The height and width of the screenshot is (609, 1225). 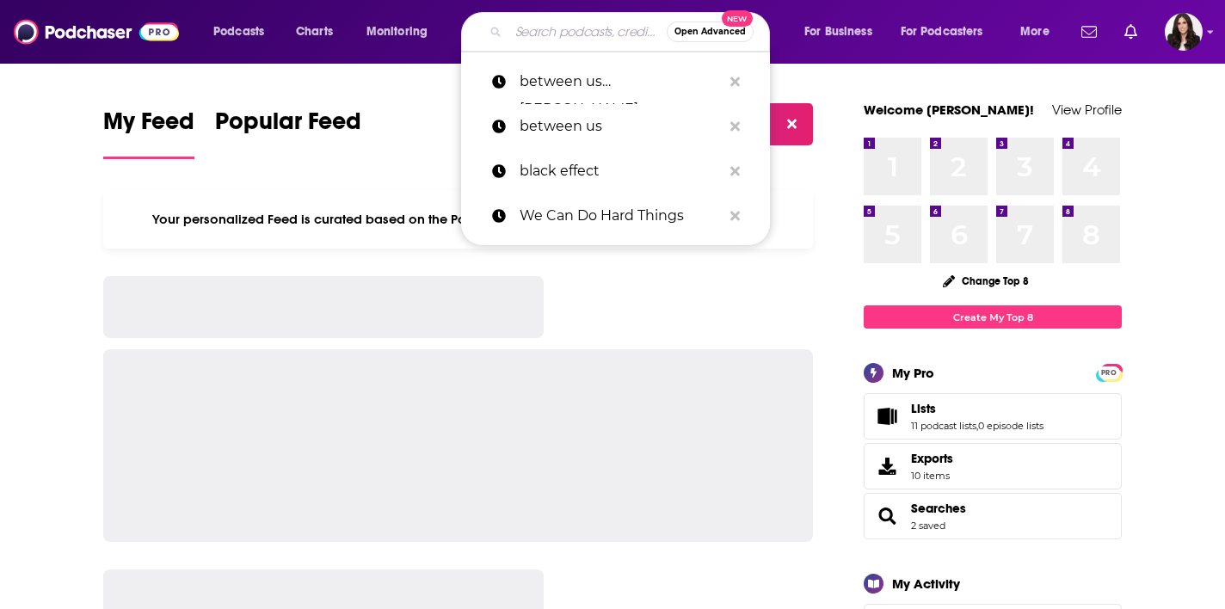 What do you see at coordinates (838, 32) in the screenshot?
I see `span: For Business` at bounding box center [838, 32].